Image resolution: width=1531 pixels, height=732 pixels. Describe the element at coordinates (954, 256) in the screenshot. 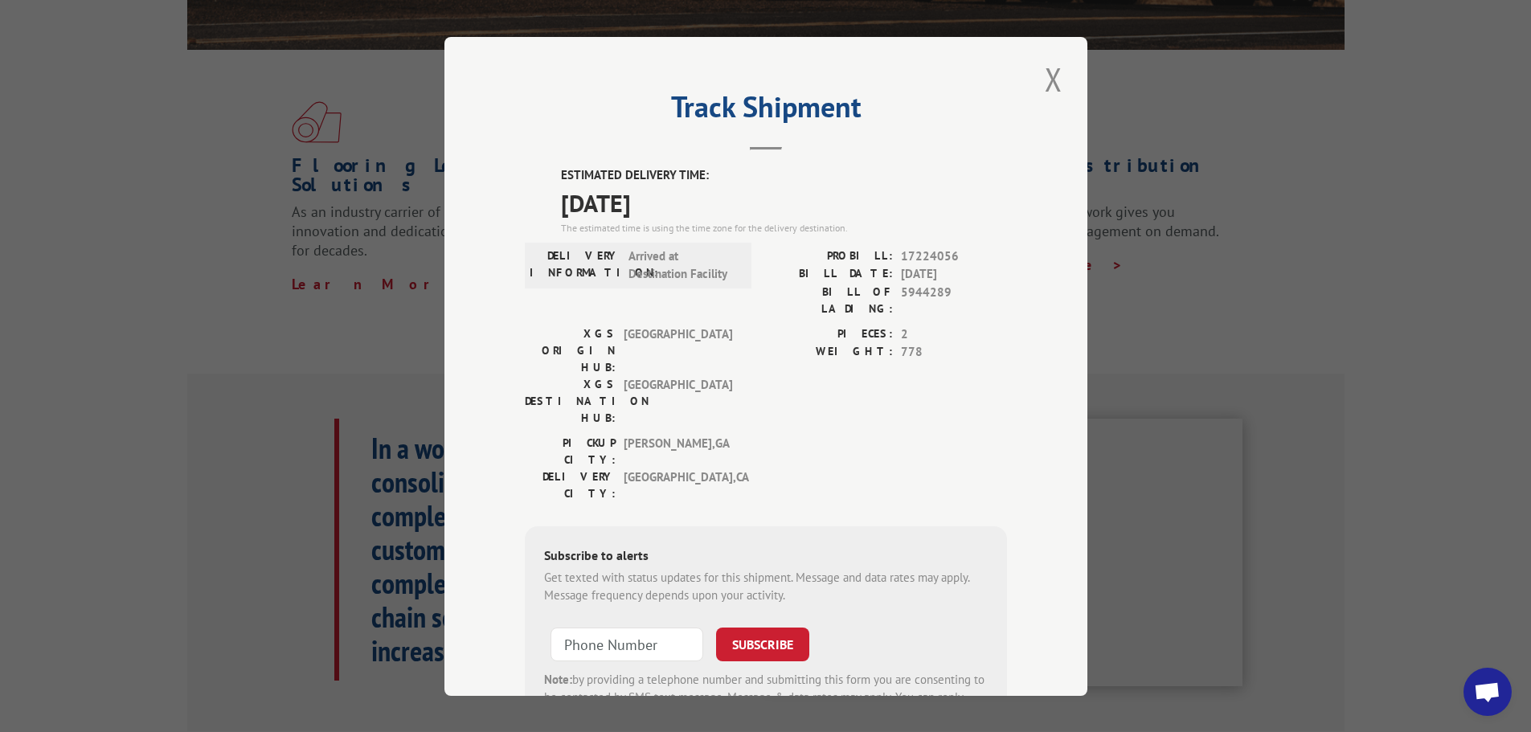

I see `span: 17224056` at that location.